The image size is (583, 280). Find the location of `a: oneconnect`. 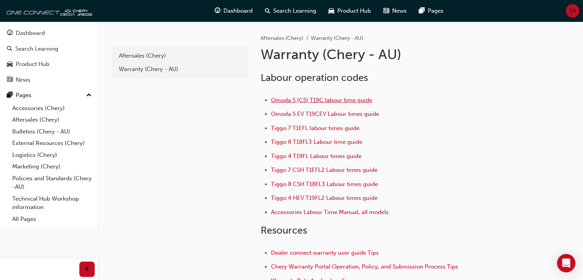

a: oneconnect is located at coordinates (48, 11).